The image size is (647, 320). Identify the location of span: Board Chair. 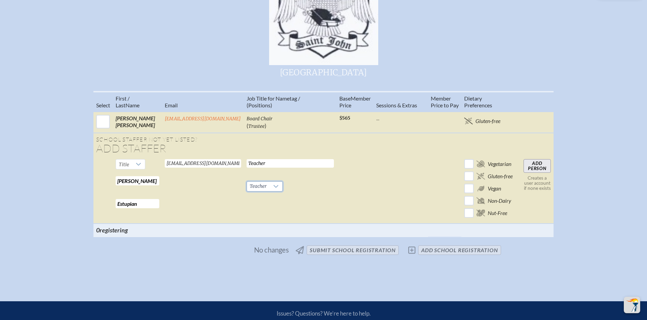
(259, 119).